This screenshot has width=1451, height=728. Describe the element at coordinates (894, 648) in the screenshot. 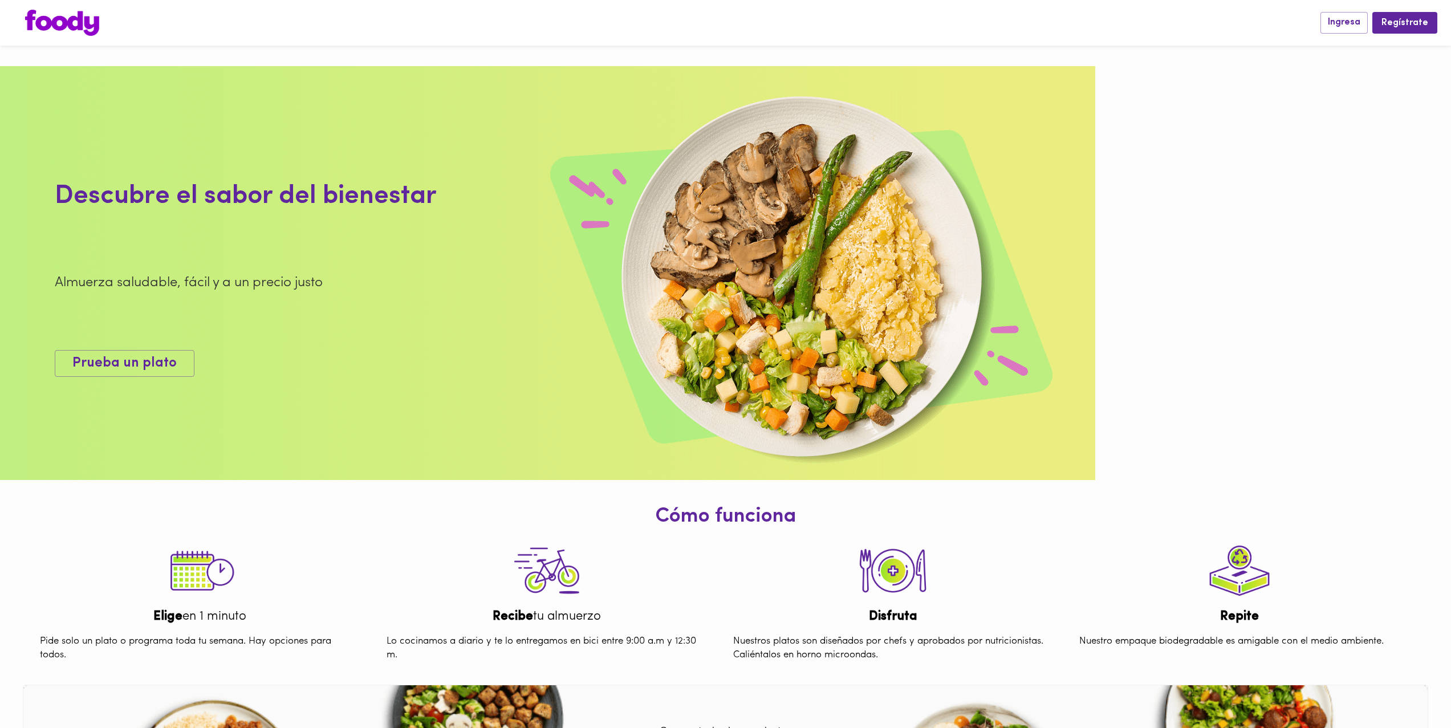

I see `div: Nuestros platos son diseñados por chefs y aprobados por nutricionistas. Caliéntalos en horno micr...` at that location.